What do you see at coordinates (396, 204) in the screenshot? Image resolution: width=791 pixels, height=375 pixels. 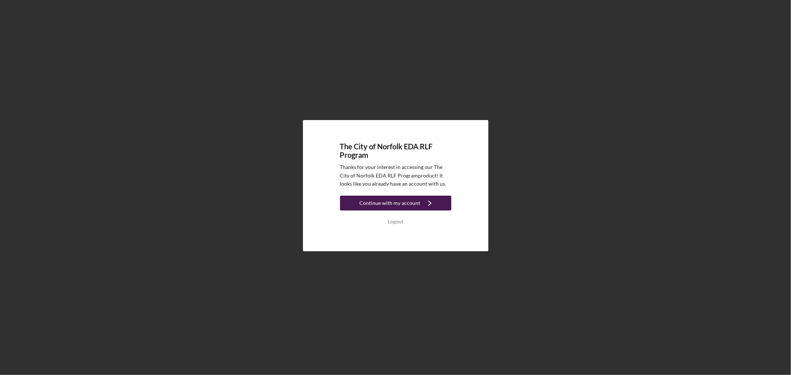 I see `a: Continue with my account` at bounding box center [396, 204].